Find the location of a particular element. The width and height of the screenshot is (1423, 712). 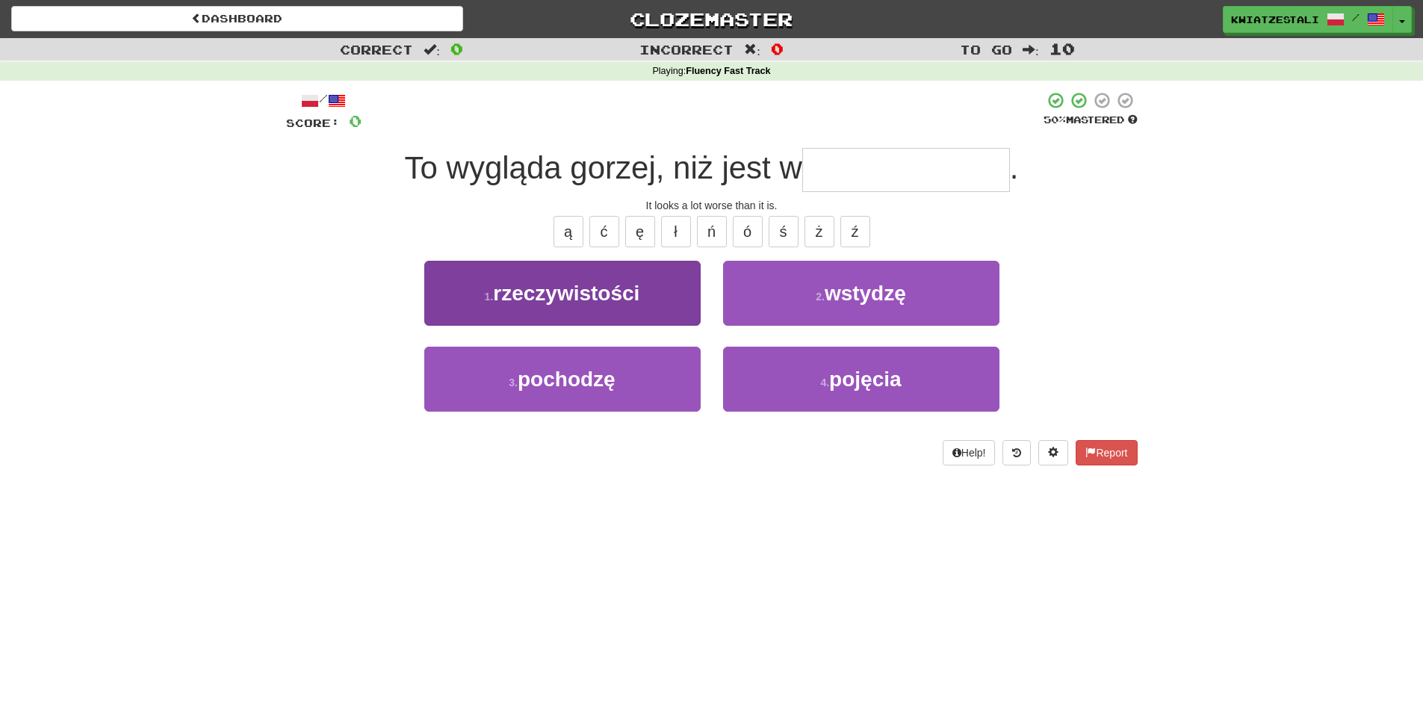

button: 2.wstydzę is located at coordinates (861, 293).